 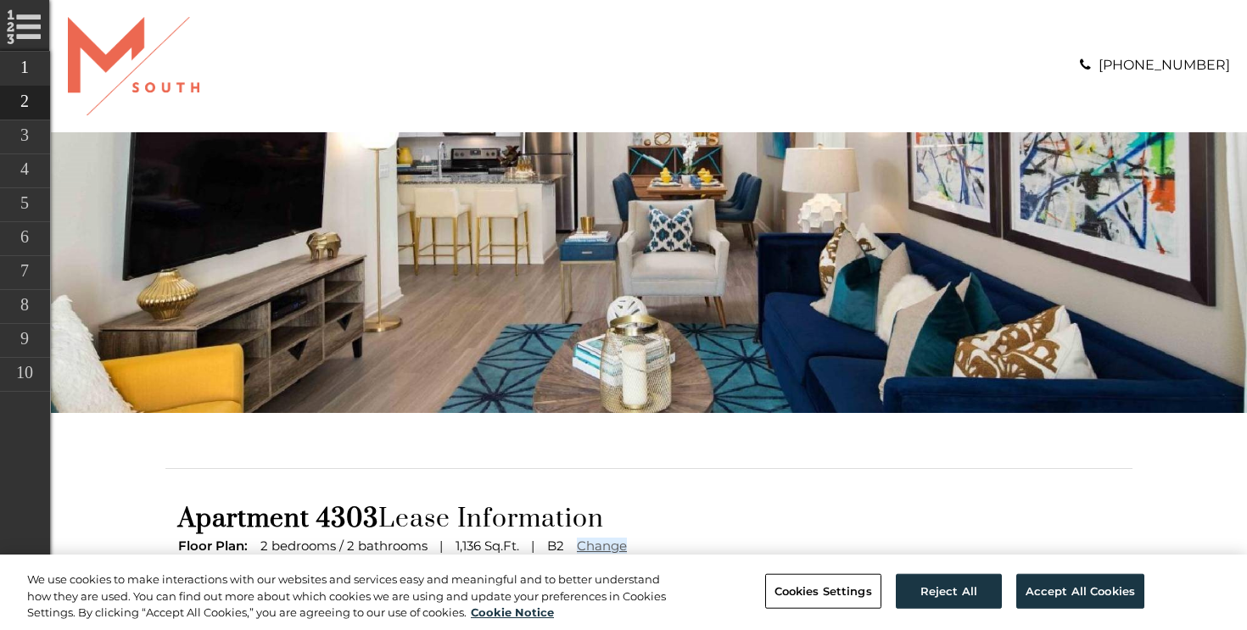 I want to click on a: More information about your privacy, so click(x=512, y=613).